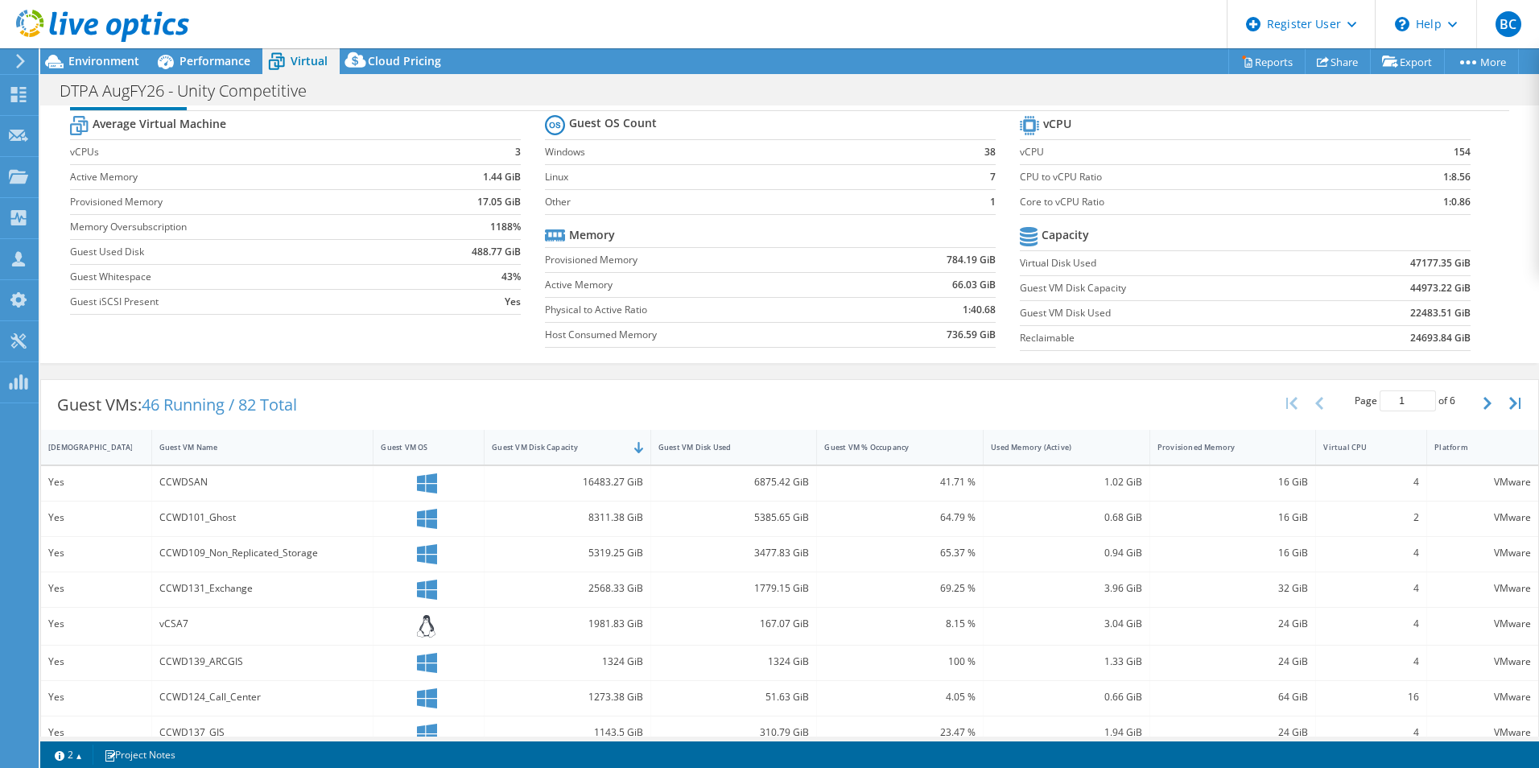  What do you see at coordinates (1233, 697) in the screenshot?
I see `div: 64 GiB` at bounding box center [1233, 697].